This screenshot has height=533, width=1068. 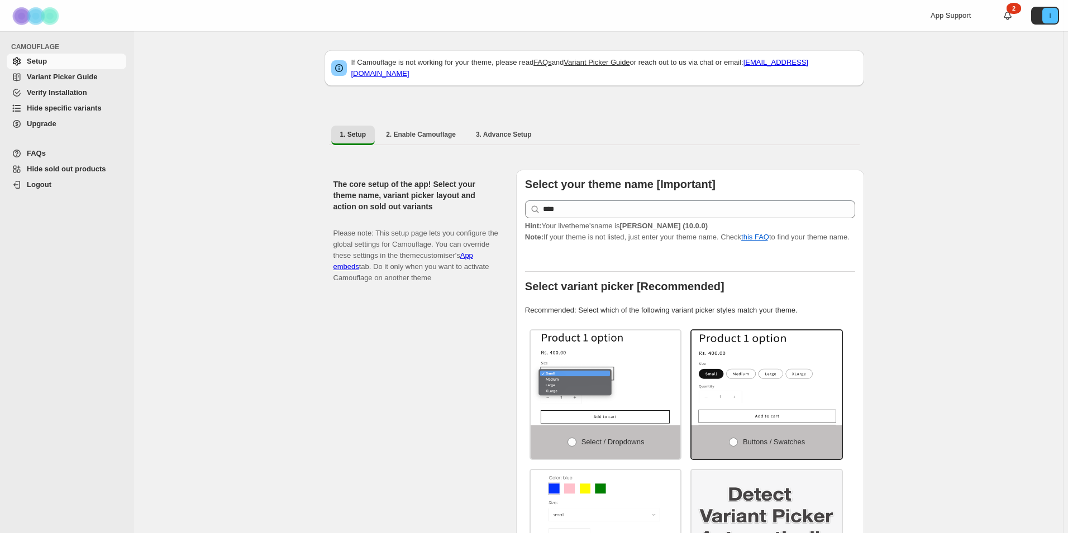 What do you see at coordinates (66, 169) in the screenshot?
I see `span: Hide sold out products` at bounding box center [66, 169].